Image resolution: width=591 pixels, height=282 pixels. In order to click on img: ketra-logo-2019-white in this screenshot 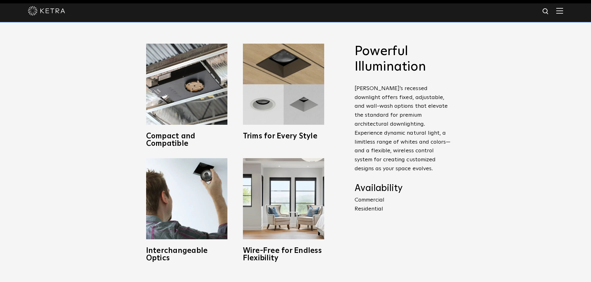, I will do `click(47, 11)`.